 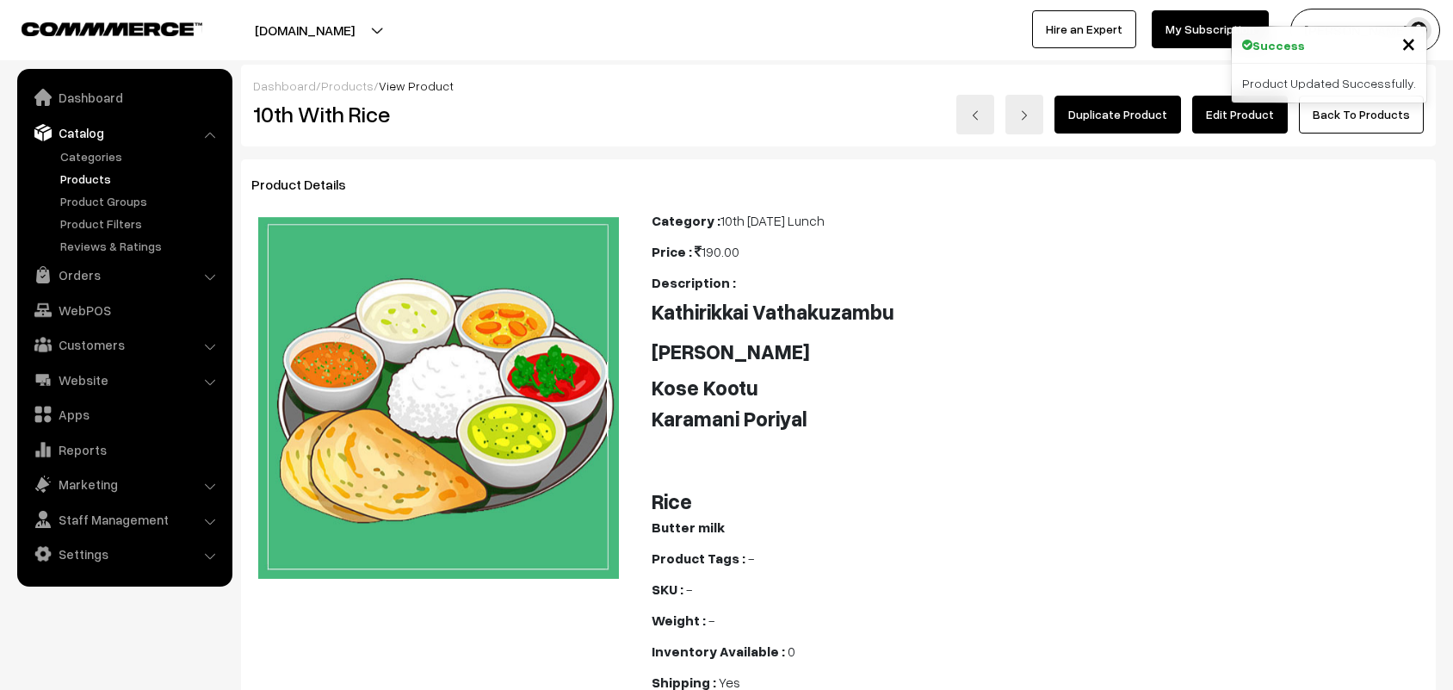 I want to click on b: SKU :, so click(x=667, y=589).